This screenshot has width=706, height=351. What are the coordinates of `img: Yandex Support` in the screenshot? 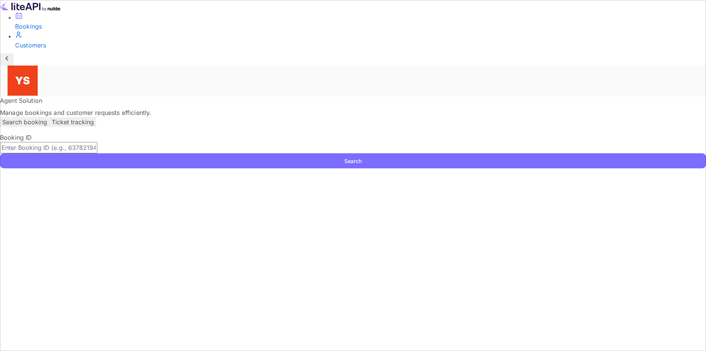 It's located at (23, 81).